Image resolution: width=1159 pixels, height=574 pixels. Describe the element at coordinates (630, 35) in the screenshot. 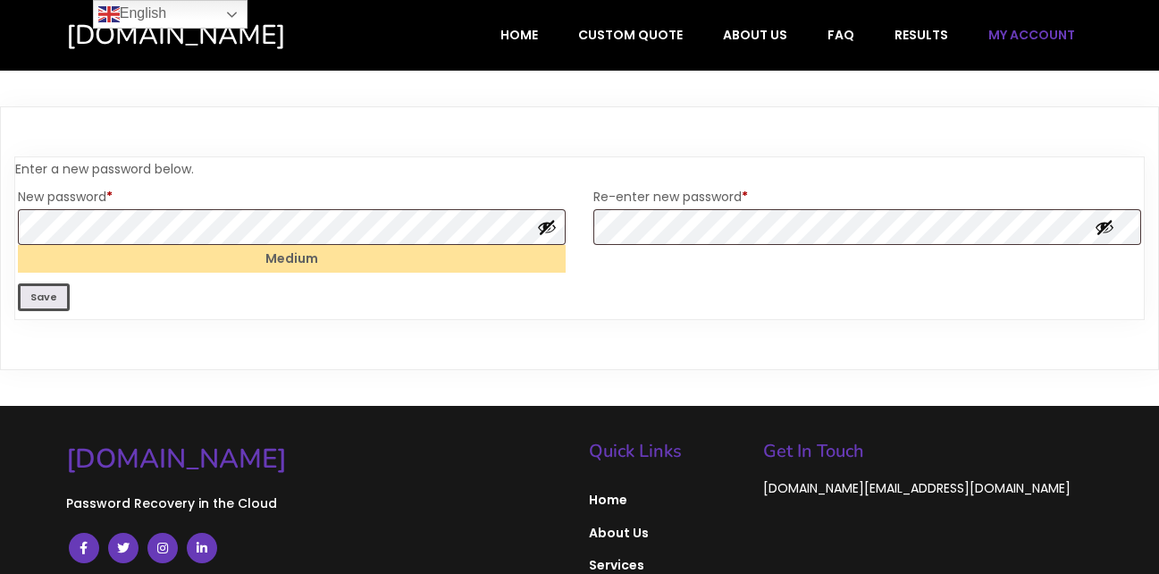

I see `span: Custom Quote` at that location.